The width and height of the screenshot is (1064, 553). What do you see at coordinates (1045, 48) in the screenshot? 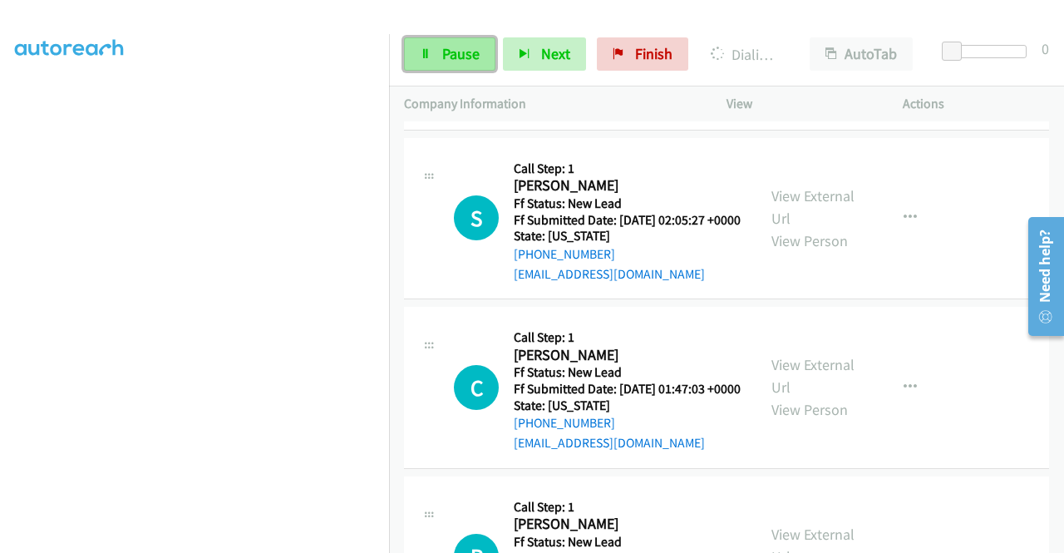
I see `div: 0` at bounding box center [1045, 48].